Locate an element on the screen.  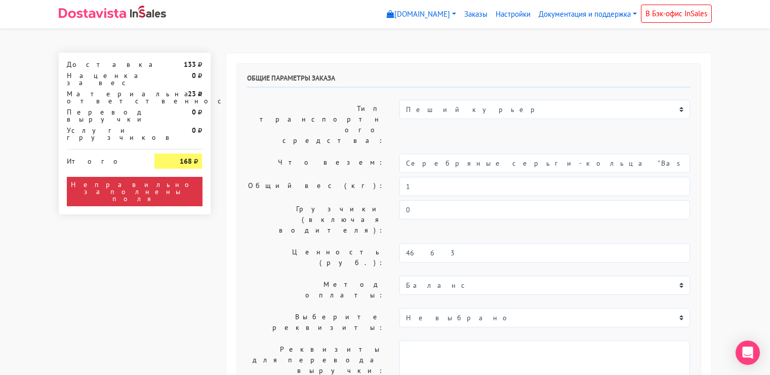
label: Ценность (руб.): is located at coordinates (316, 257).